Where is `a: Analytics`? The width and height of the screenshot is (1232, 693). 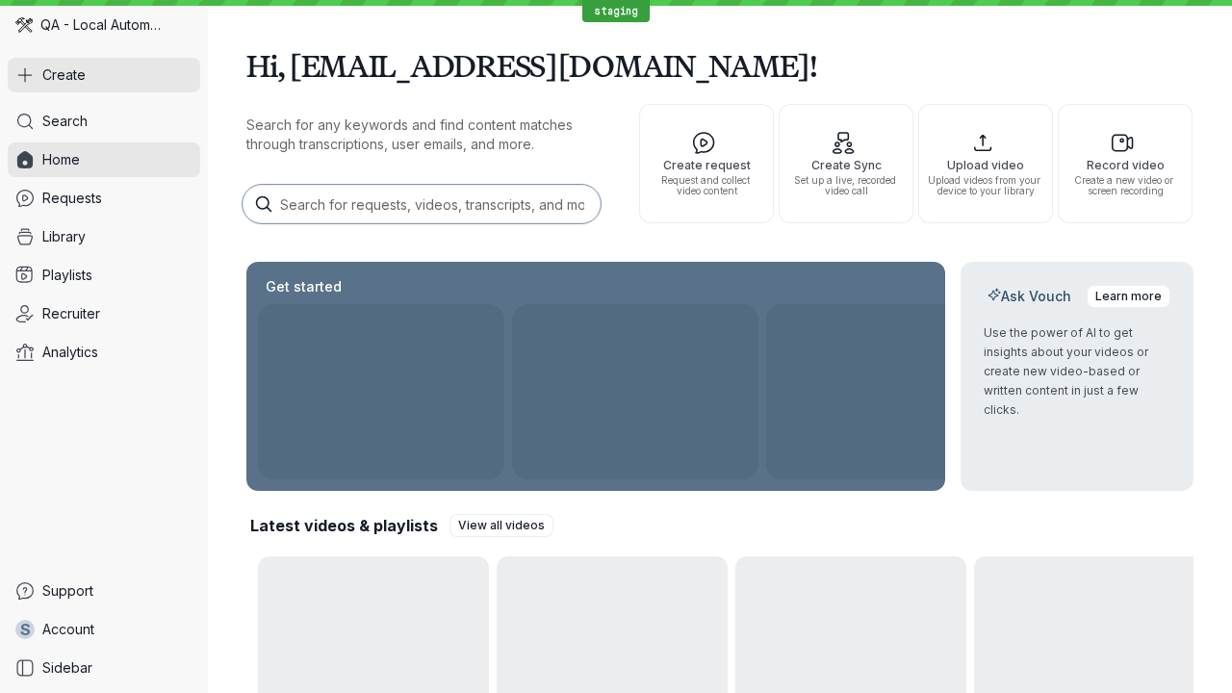
a: Analytics is located at coordinates (104, 352).